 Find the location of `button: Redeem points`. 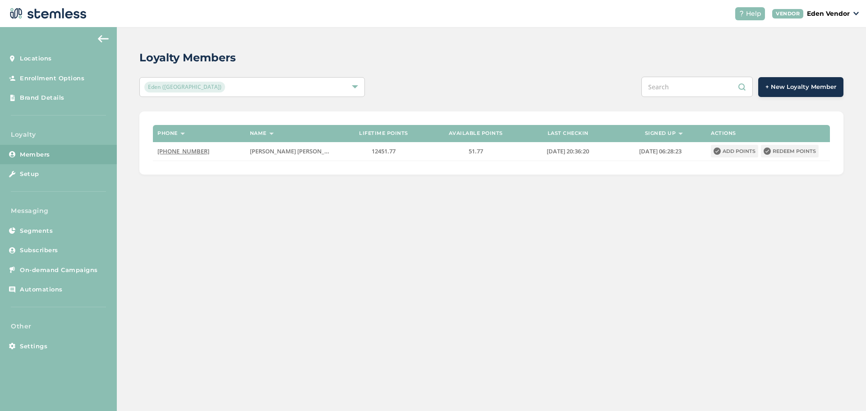

button: Redeem points is located at coordinates (790, 151).